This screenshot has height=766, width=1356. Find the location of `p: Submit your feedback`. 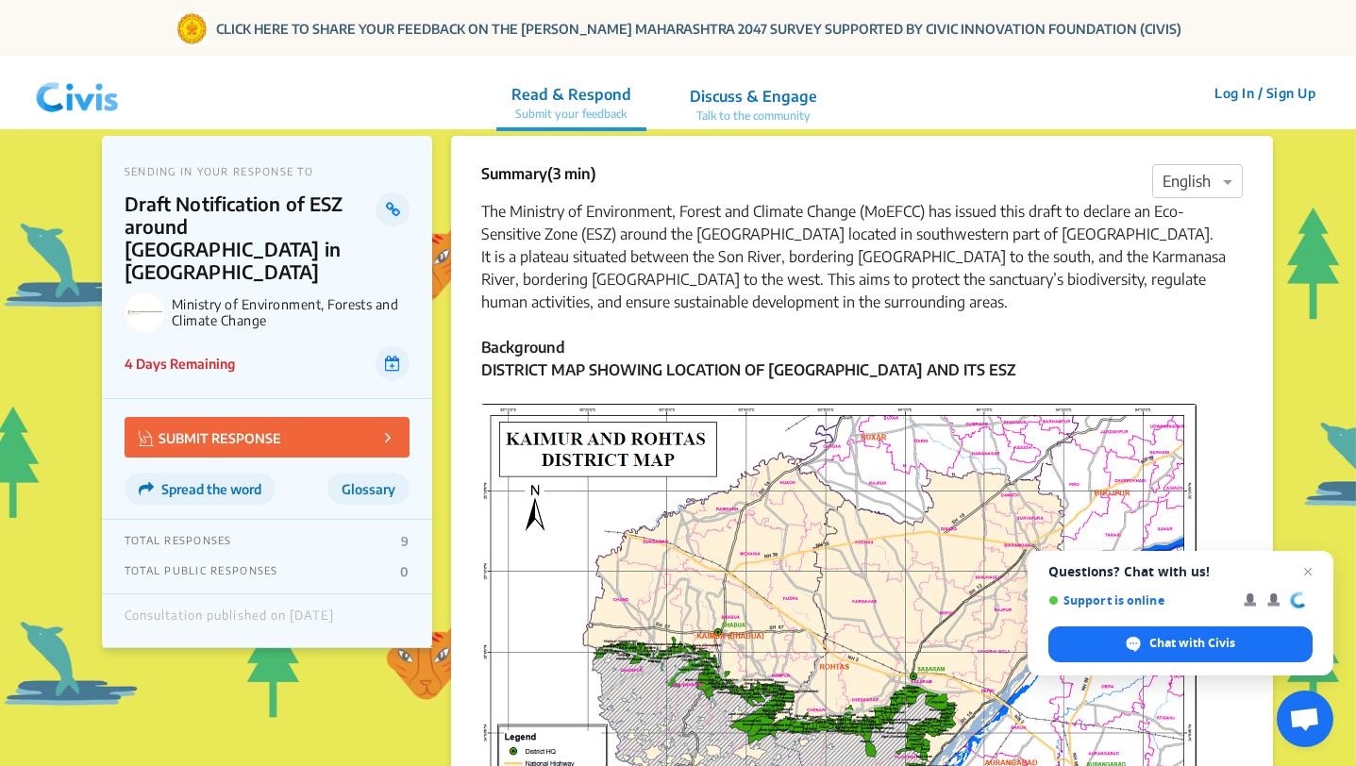

p: Submit your feedback is located at coordinates (571, 114).